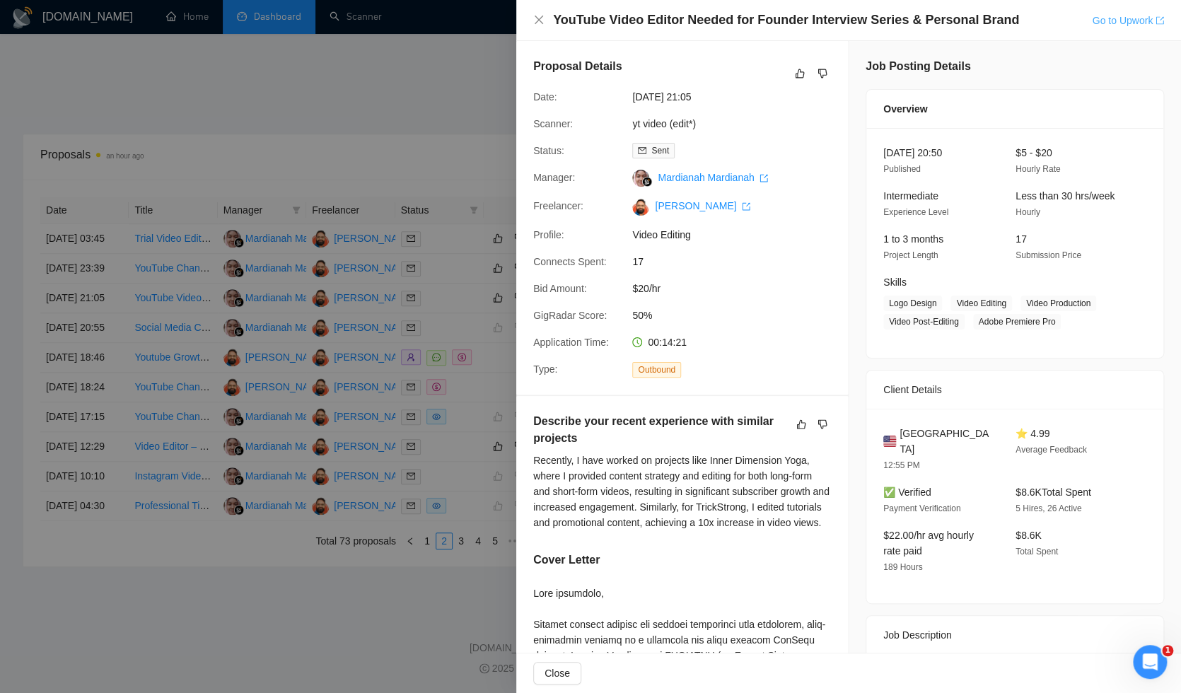 This screenshot has height=693, width=1181. What do you see at coordinates (553, 124) in the screenshot?
I see `span: Scanner:` at bounding box center [553, 124].